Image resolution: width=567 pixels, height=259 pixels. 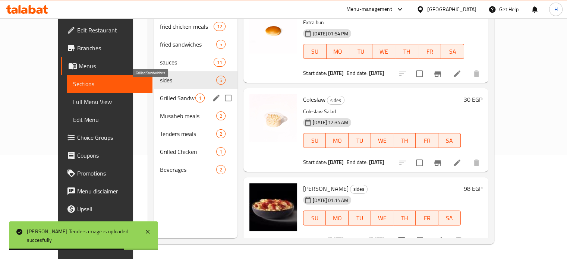 I want to click on div: Grilled Sandwiches1edit, so click(x=196, y=98).